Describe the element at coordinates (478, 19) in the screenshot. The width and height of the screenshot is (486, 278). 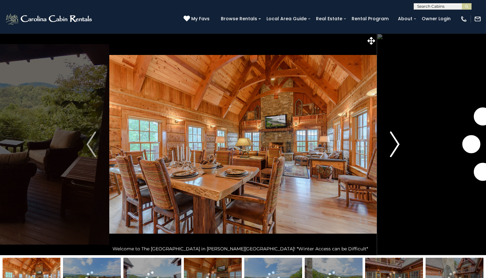
I see `img: mail-regular-white.png` at that location.